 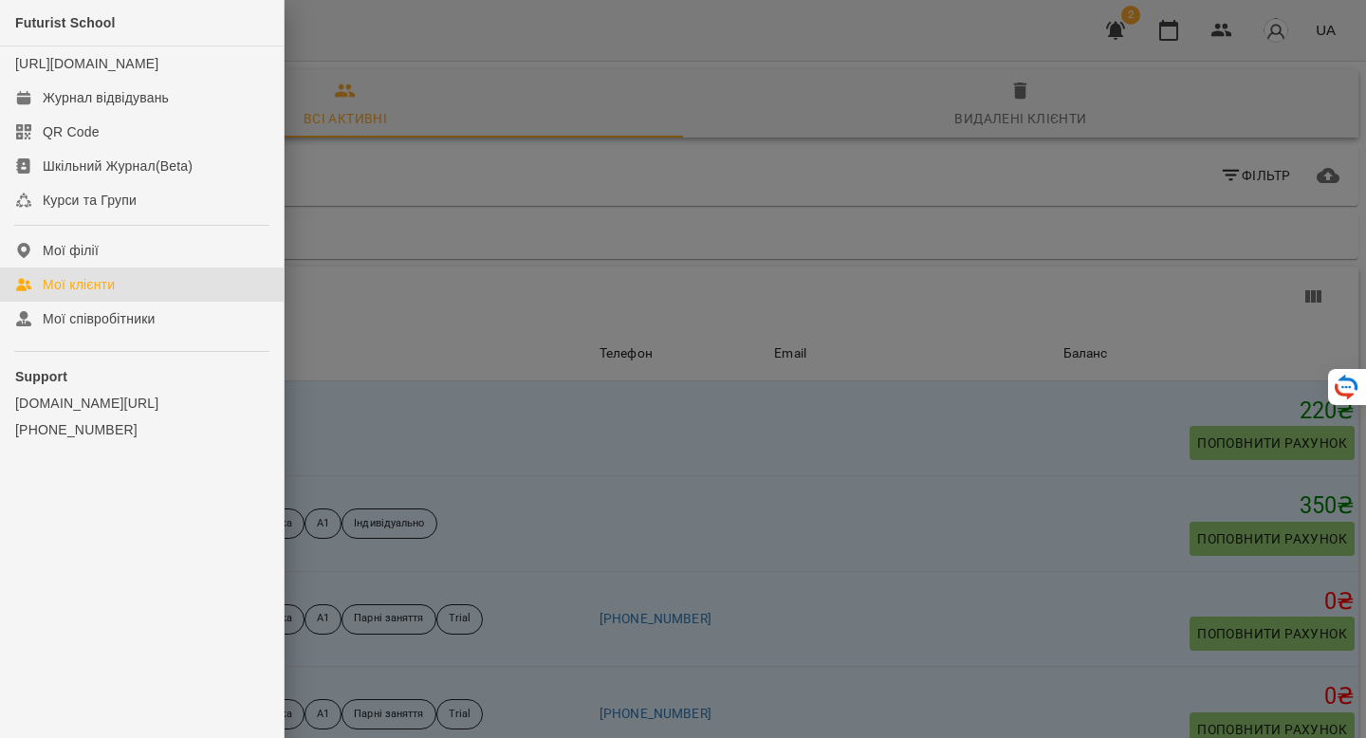 I want to click on p: Support, so click(x=141, y=377).